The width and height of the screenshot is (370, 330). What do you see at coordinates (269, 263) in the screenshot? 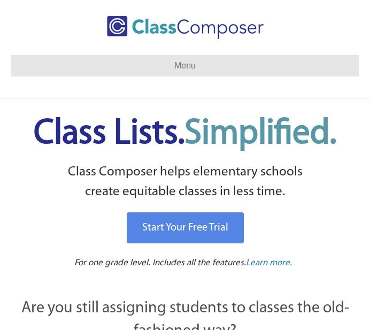
I see `a: Learn more.` at bounding box center [269, 263].